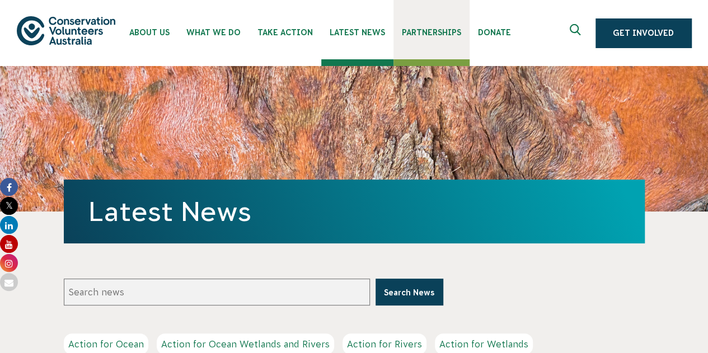  I want to click on input: Search news, so click(217, 292).